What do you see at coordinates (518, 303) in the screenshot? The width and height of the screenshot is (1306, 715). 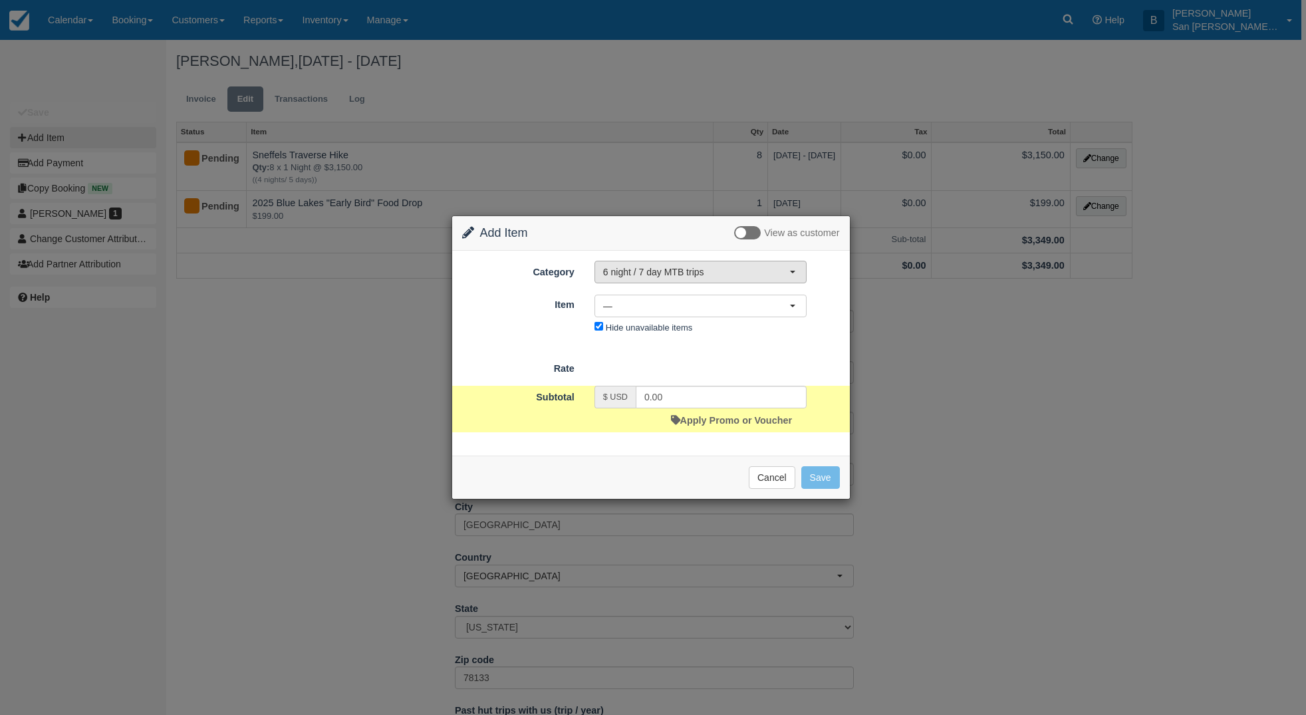 I see `label: Item` at bounding box center [518, 303].